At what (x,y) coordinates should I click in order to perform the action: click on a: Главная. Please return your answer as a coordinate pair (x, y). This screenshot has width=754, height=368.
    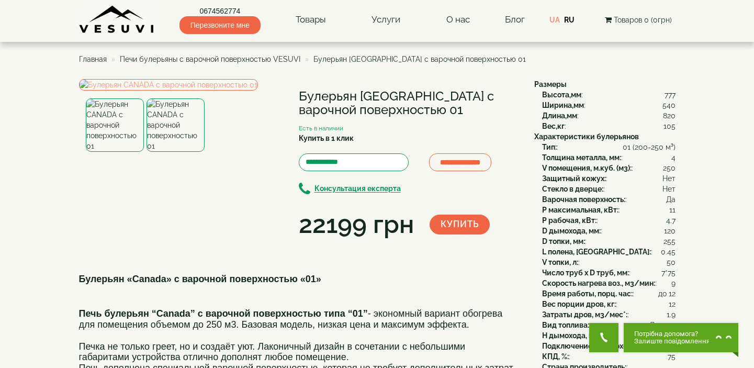
    Looking at the image, I should click on (93, 59).